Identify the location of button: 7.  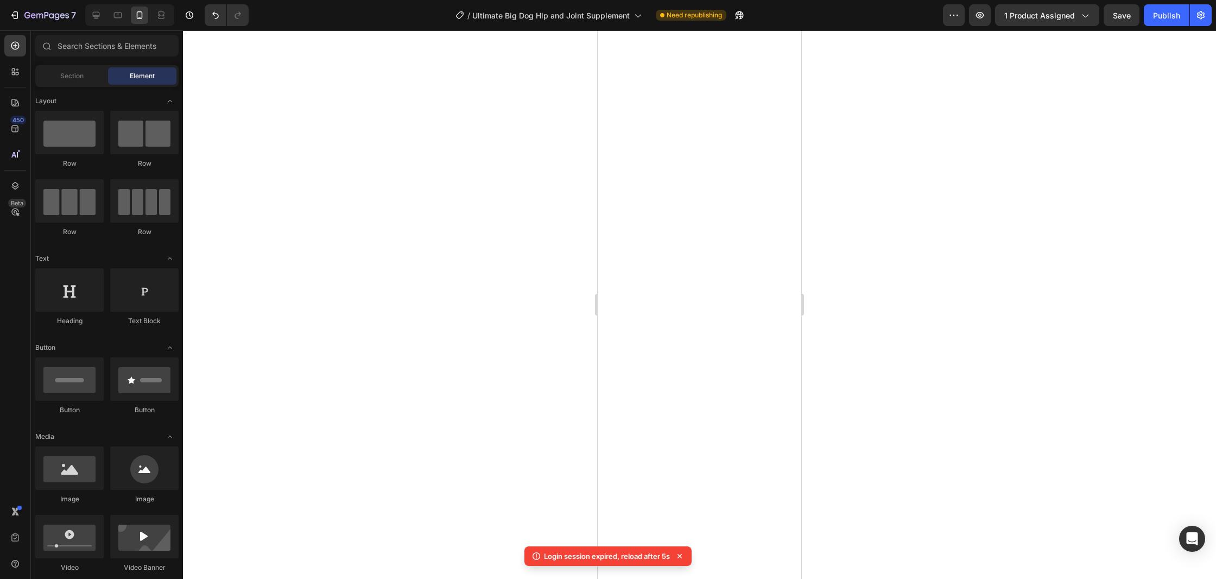
(42, 15).